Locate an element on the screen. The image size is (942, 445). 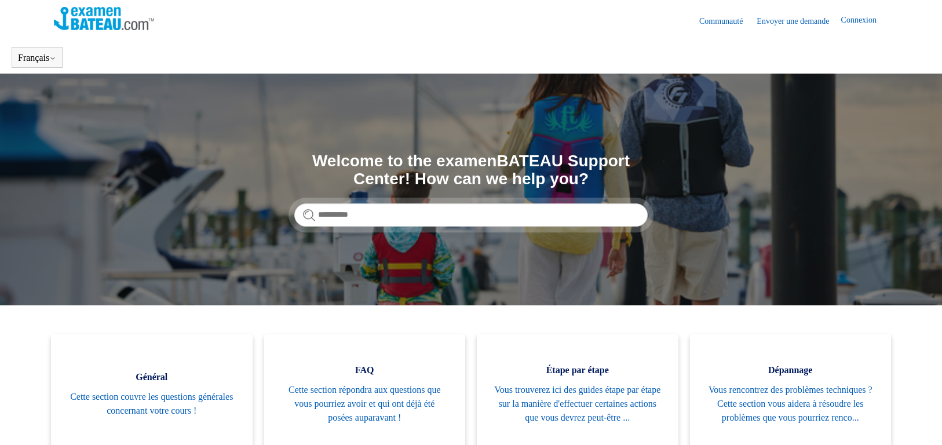
a: Connexion is located at coordinates (865, 21).